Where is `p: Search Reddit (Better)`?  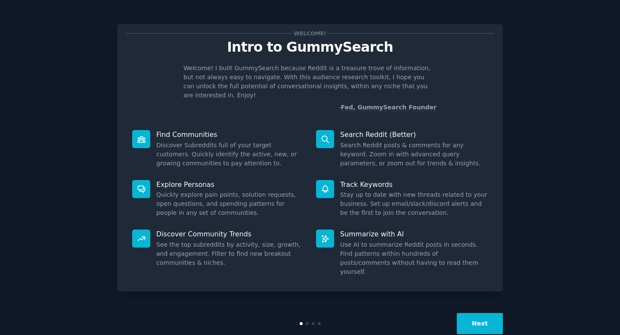
p: Search Reddit (Better) is located at coordinates (413, 134).